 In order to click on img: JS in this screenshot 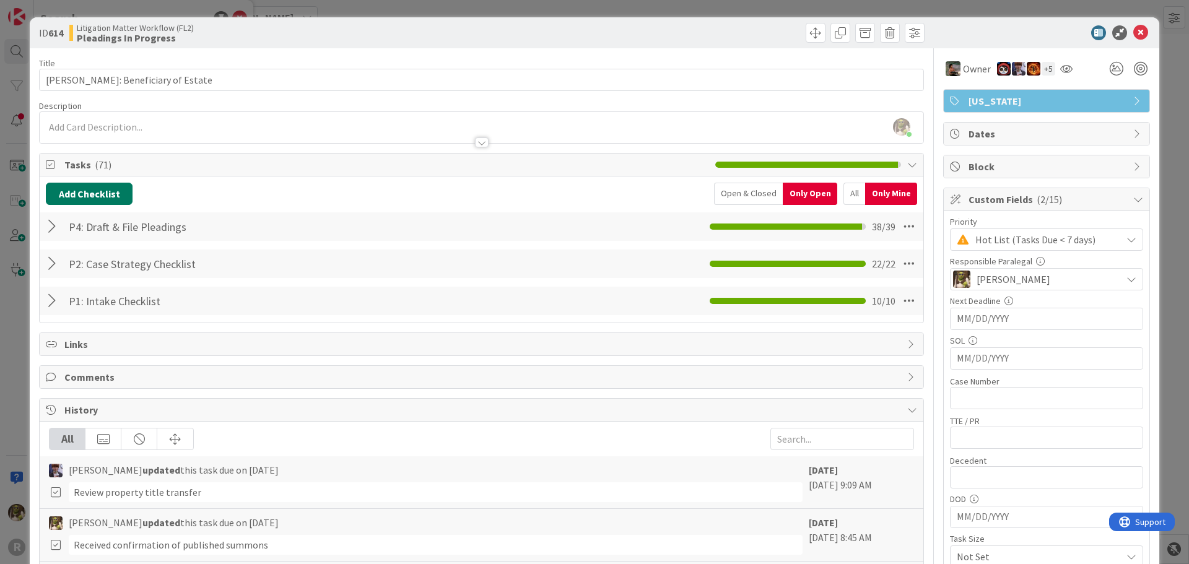, I will do `click(1004, 69)`.